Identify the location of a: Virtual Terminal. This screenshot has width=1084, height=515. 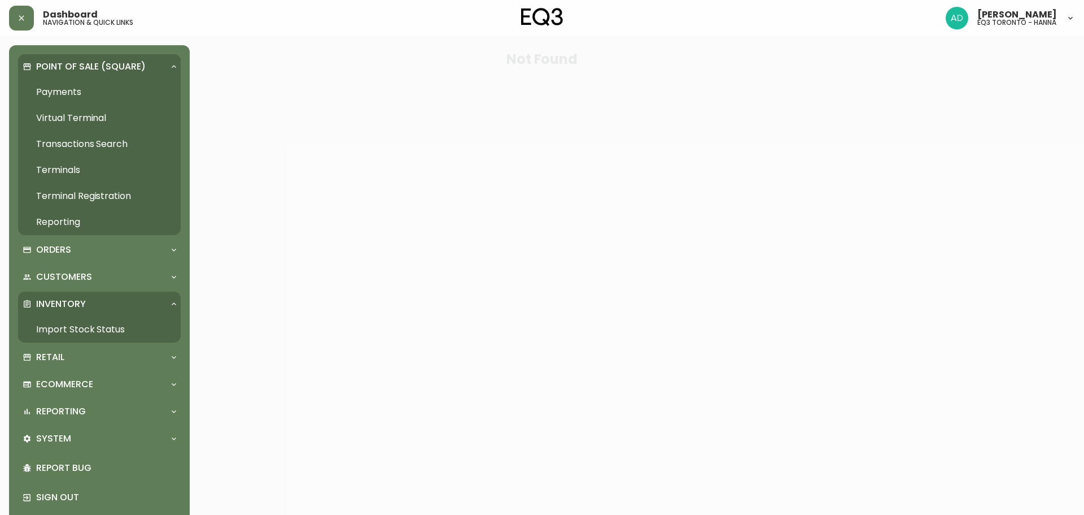
(99, 118).